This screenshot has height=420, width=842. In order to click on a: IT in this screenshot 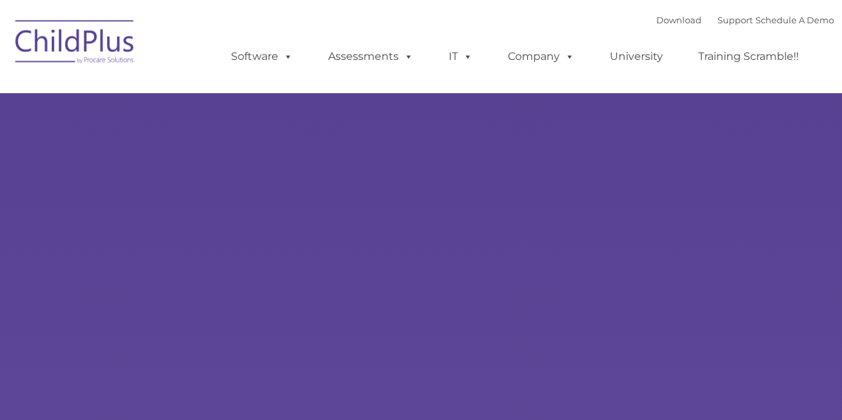, I will do `click(461, 57)`.